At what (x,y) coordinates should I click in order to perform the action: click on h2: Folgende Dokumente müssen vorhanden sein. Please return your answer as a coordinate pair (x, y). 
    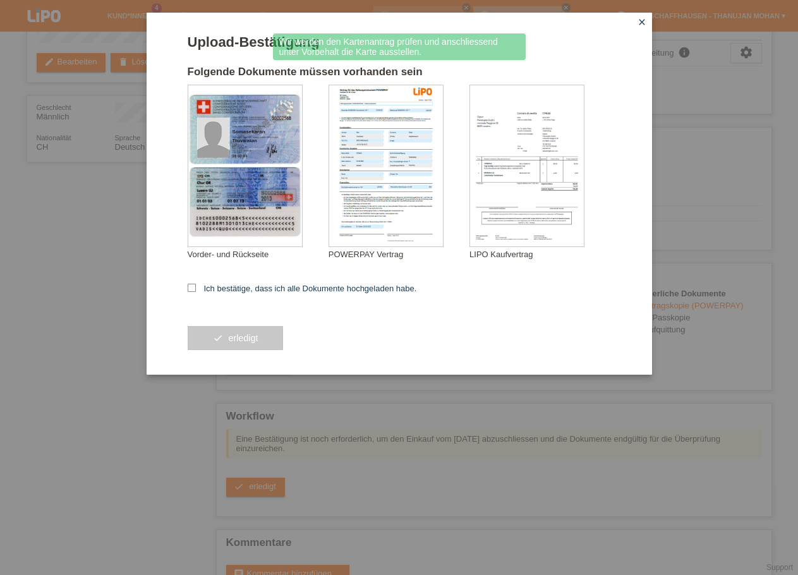
    Looking at the image, I should click on (399, 75).